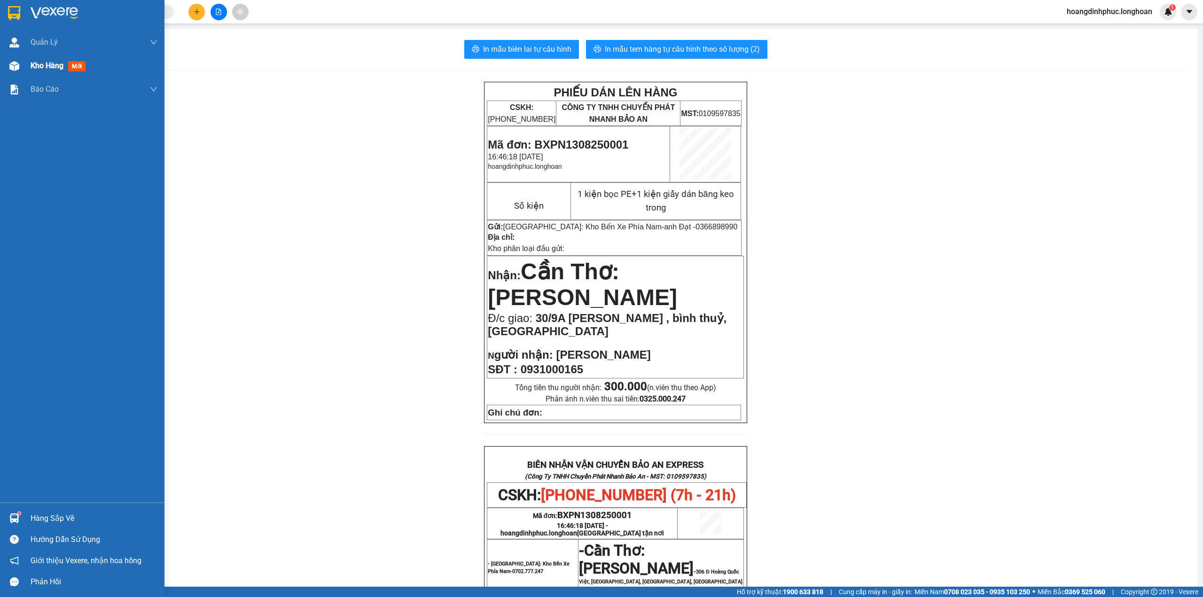 The width and height of the screenshot is (1203, 597). I want to click on span: Báo cáo, so click(45, 89).